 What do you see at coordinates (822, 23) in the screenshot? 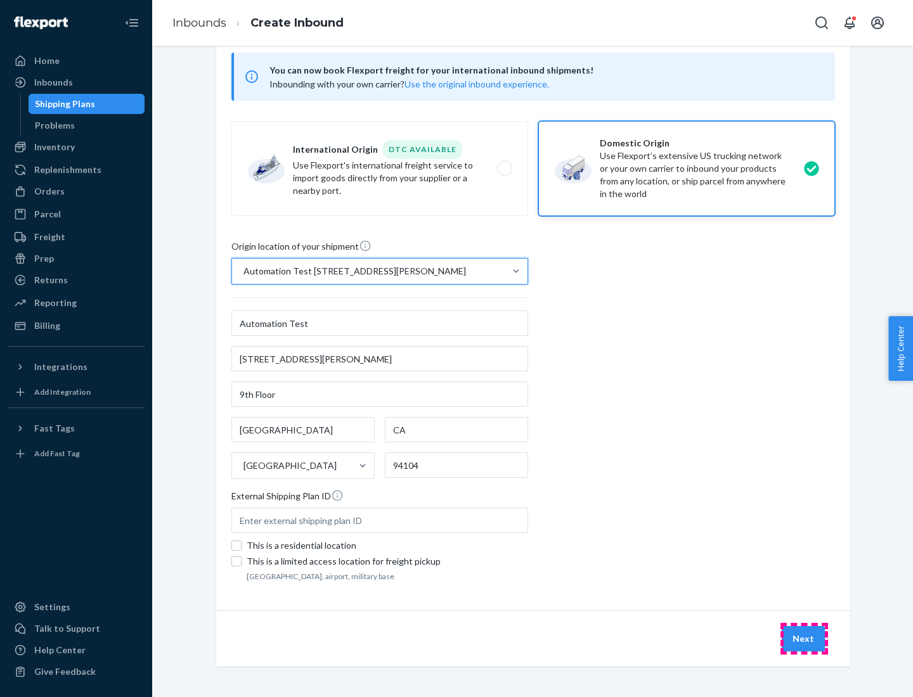
I see `button: Open Search Box` at bounding box center [822, 23].